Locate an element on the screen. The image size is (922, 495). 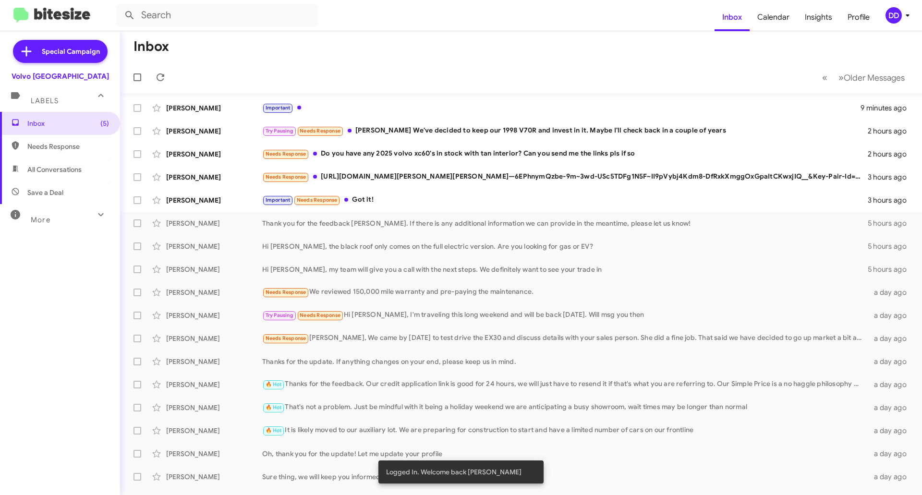
input: Search is located at coordinates (217, 15).